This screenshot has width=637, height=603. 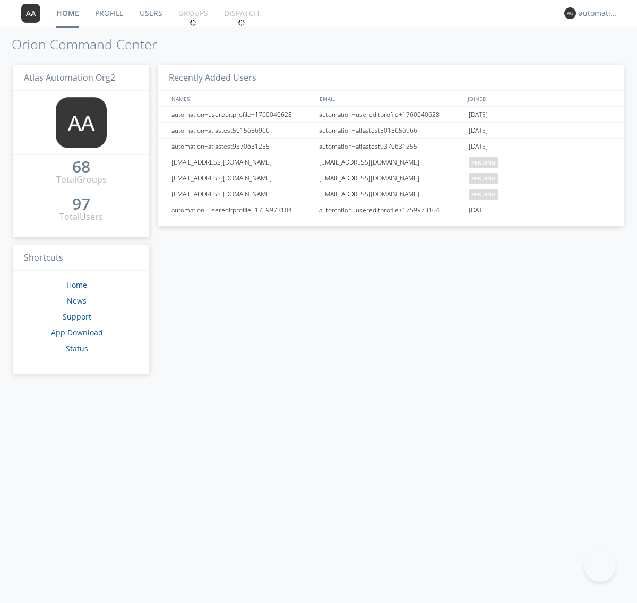 I want to click on a: Status, so click(x=77, y=348).